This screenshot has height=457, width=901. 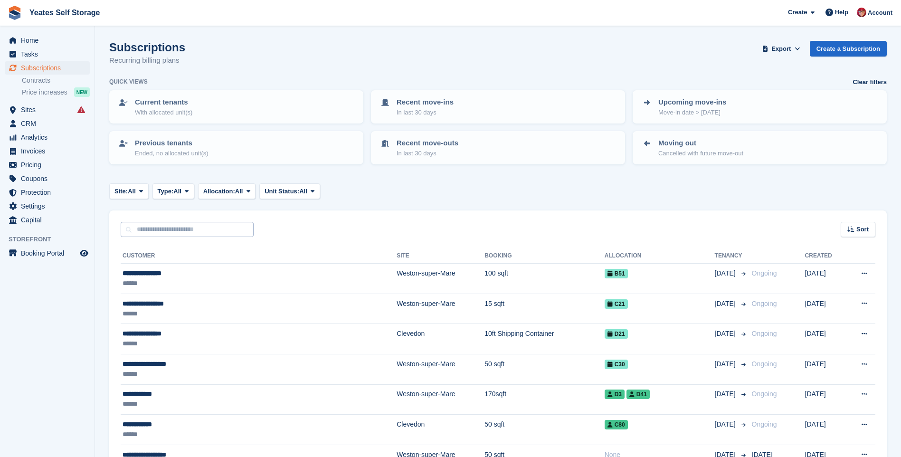 I want to click on p: Moving out, so click(x=700, y=143).